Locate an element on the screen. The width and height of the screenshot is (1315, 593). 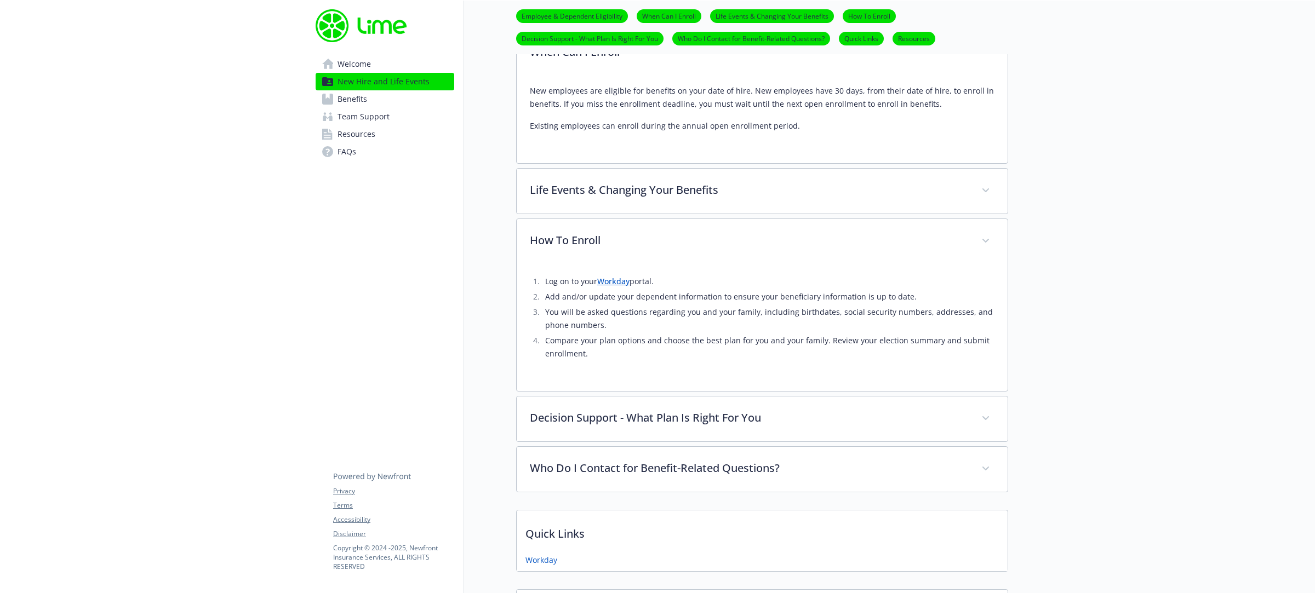
a: Who Do I Contact for Benefit-Related Questions? is located at coordinates (751, 38).